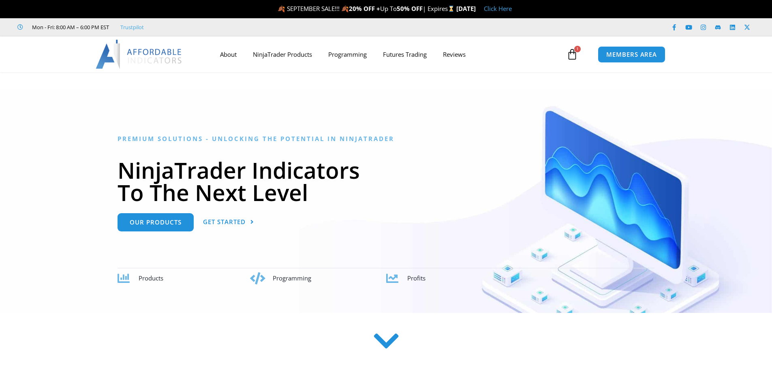 Image resolution: width=772 pixels, height=383 pixels. What do you see at coordinates (156, 222) in the screenshot?
I see `a: Our Products` at bounding box center [156, 222].